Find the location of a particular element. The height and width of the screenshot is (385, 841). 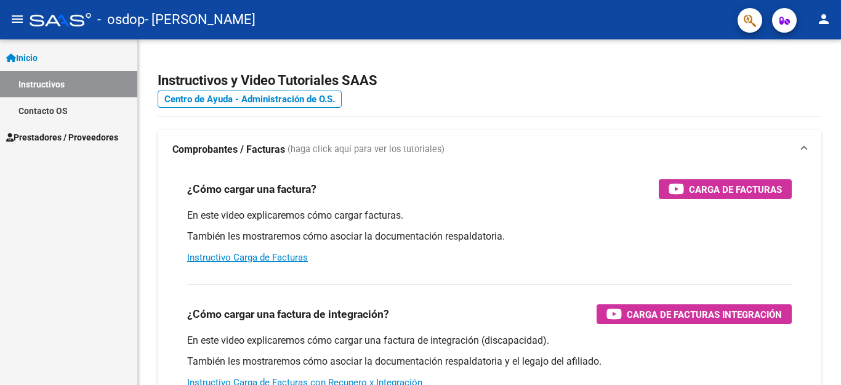

button: Carga de Facturas is located at coordinates (725, 189).